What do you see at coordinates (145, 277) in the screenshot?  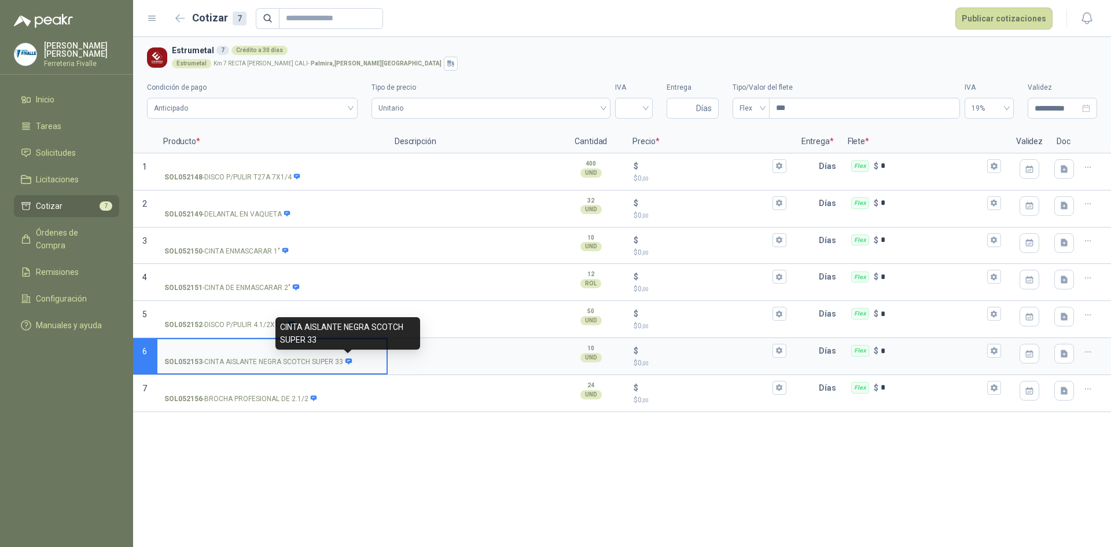 I see `span: 4` at bounding box center [145, 277].